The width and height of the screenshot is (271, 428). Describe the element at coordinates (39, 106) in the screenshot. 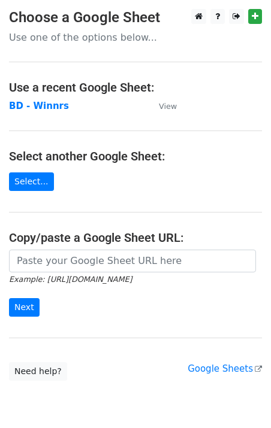

I see `a: BD - Winnrs` at that location.